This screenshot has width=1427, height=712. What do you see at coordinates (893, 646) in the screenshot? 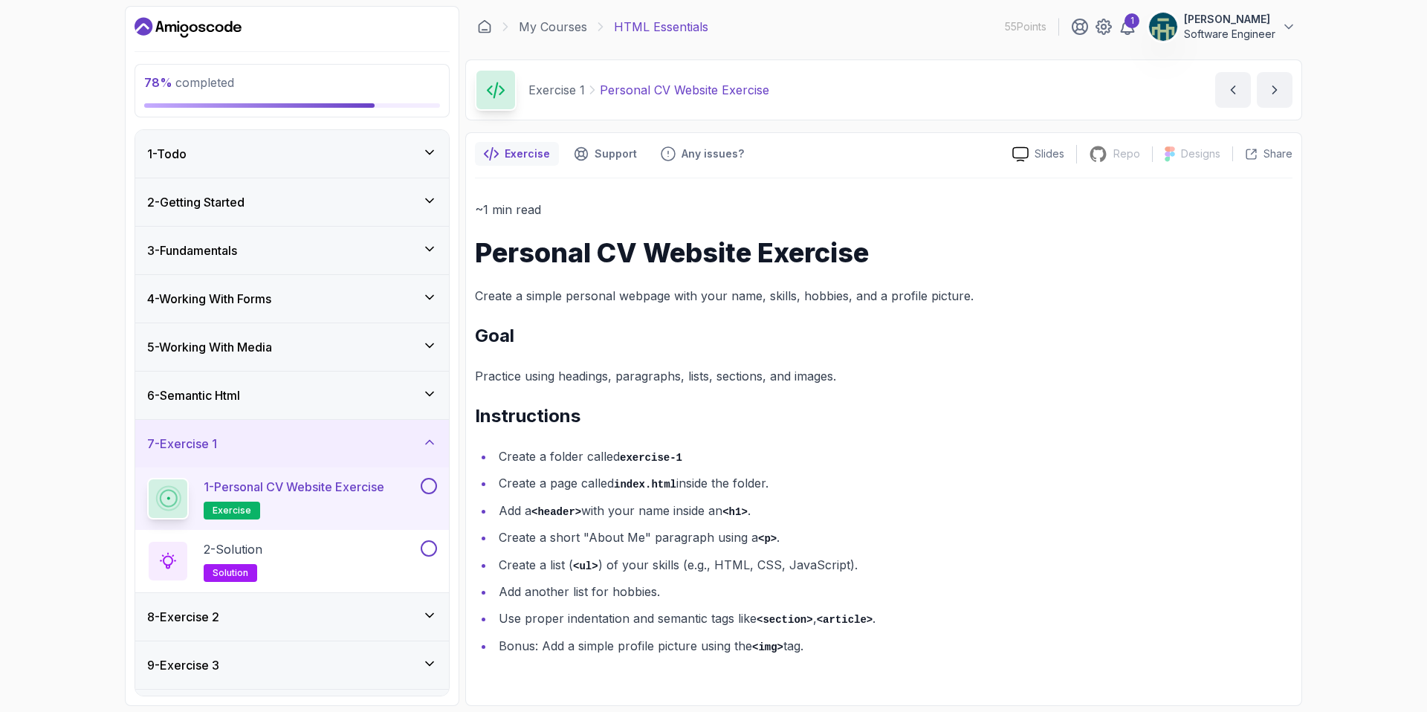
I see `li: Bonus: Add a simple profile picture using the tag.` at bounding box center [893, 646].